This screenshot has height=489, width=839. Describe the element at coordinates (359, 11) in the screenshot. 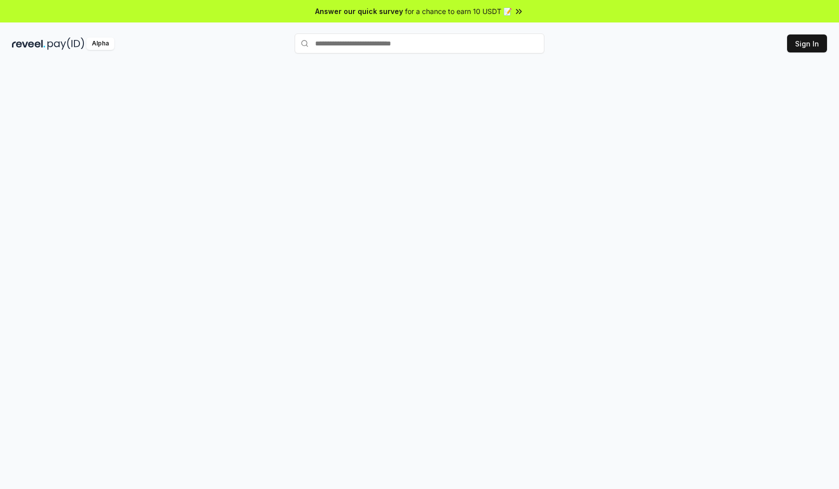

I see `span: Answer our quick survey` at that location.